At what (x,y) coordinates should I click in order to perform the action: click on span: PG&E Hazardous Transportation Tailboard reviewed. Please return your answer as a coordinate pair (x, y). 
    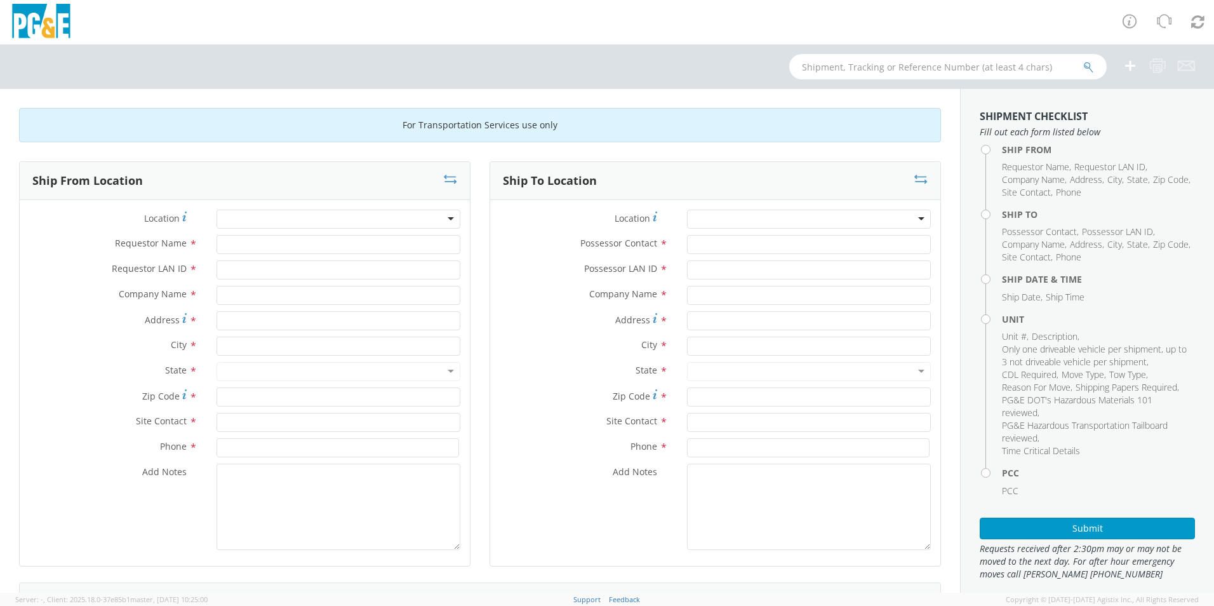
    Looking at the image, I should click on (1084, 431).